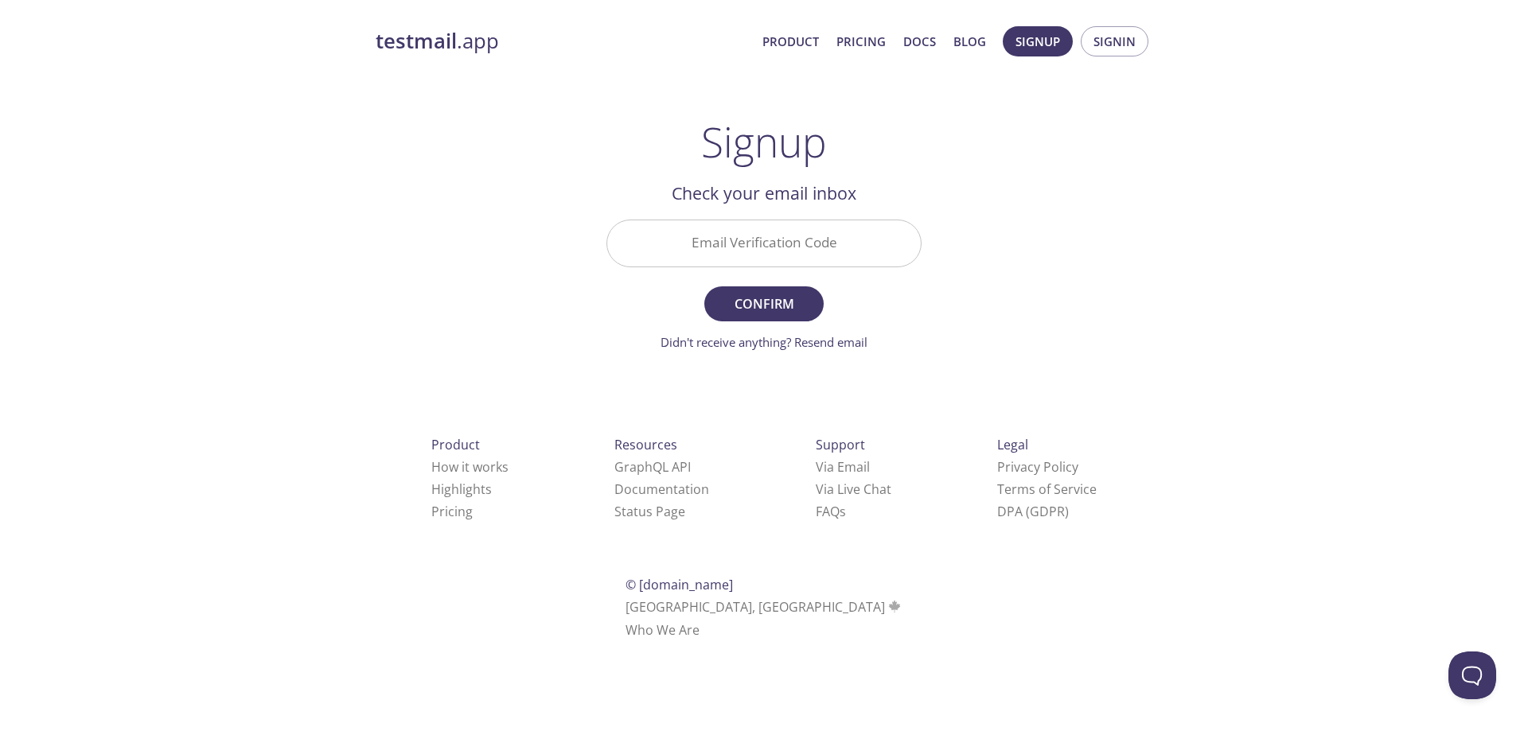 The height and width of the screenshot is (731, 1528). What do you see at coordinates (764, 342) in the screenshot?
I see `a: Didn't receive anything? Resend email` at bounding box center [764, 342].